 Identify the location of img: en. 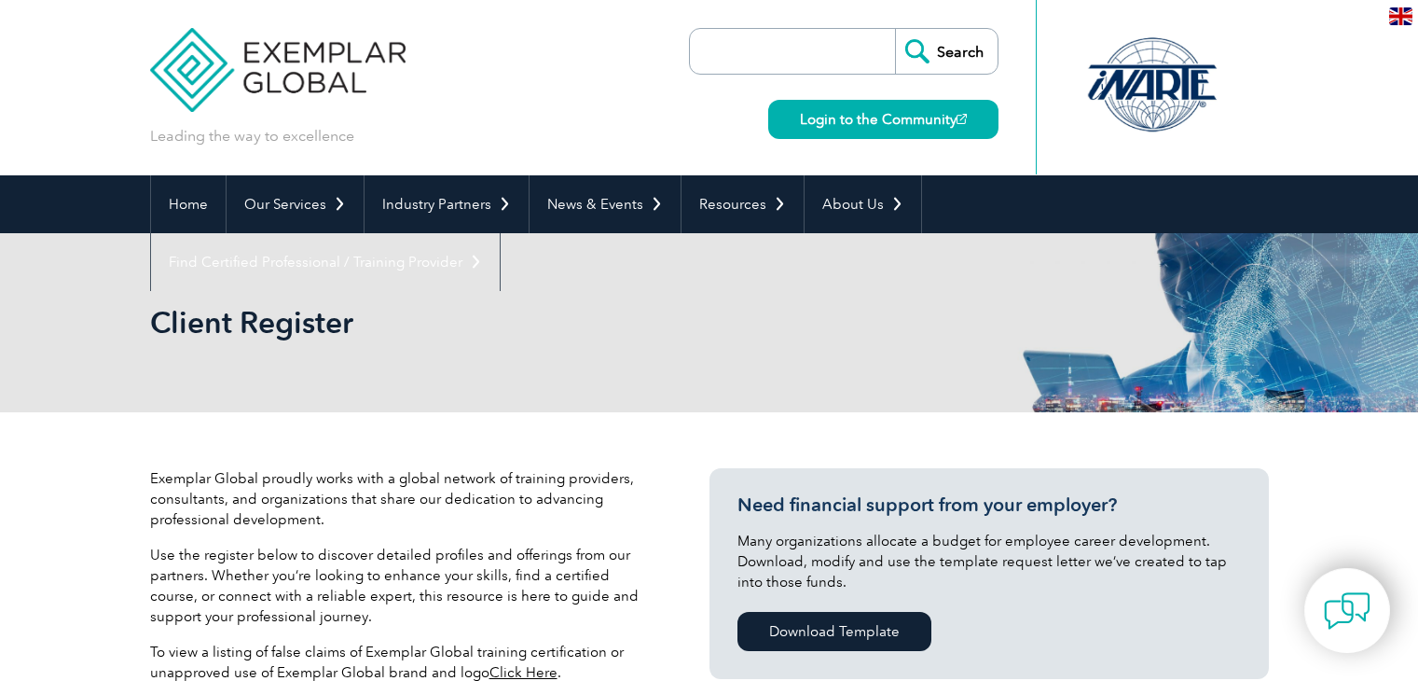
(1400, 16).